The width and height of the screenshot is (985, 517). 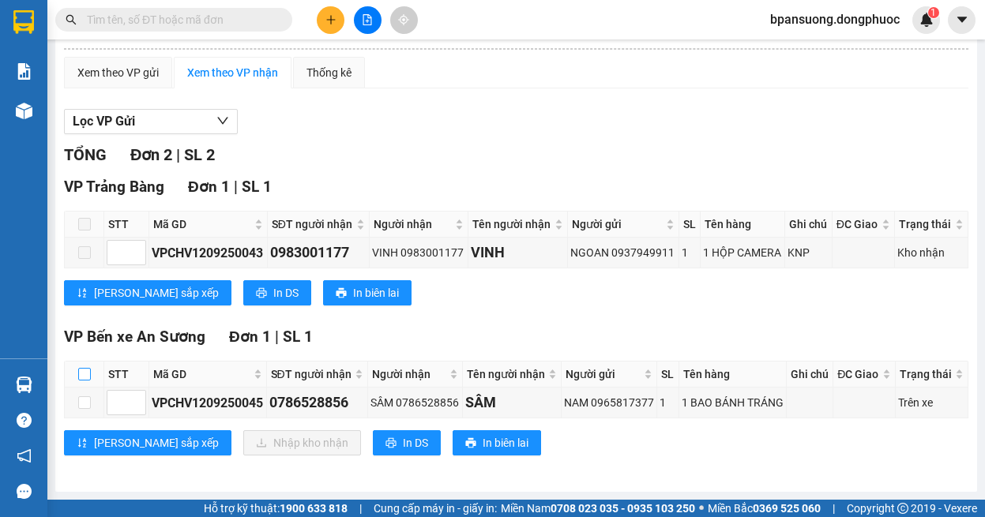 I want to click on div: 0983001177, so click(x=318, y=253).